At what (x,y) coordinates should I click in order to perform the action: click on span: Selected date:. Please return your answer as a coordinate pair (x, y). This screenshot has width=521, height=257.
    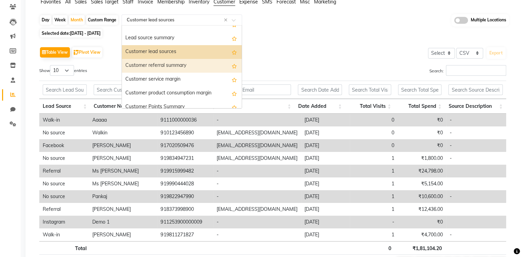
    Looking at the image, I should click on (71, 33).